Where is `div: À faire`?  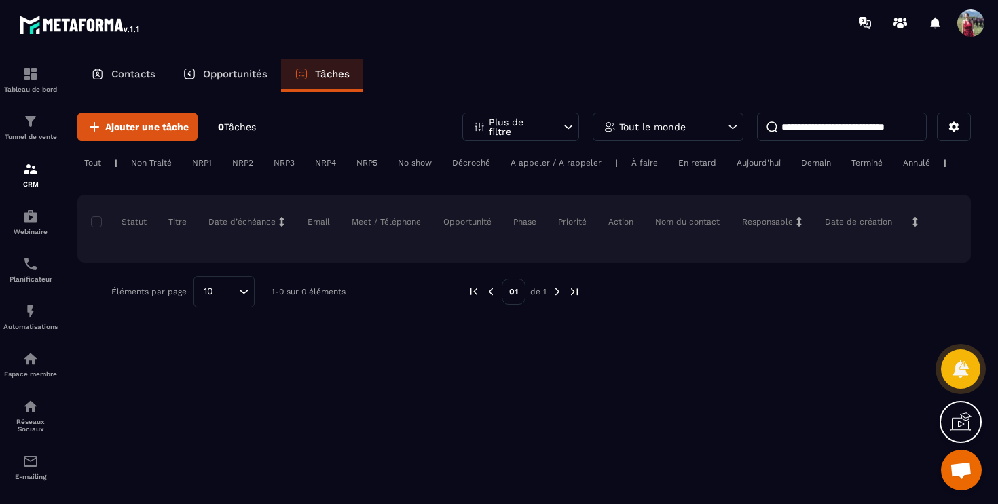
div: À faire is located at coordinates (644, 163).